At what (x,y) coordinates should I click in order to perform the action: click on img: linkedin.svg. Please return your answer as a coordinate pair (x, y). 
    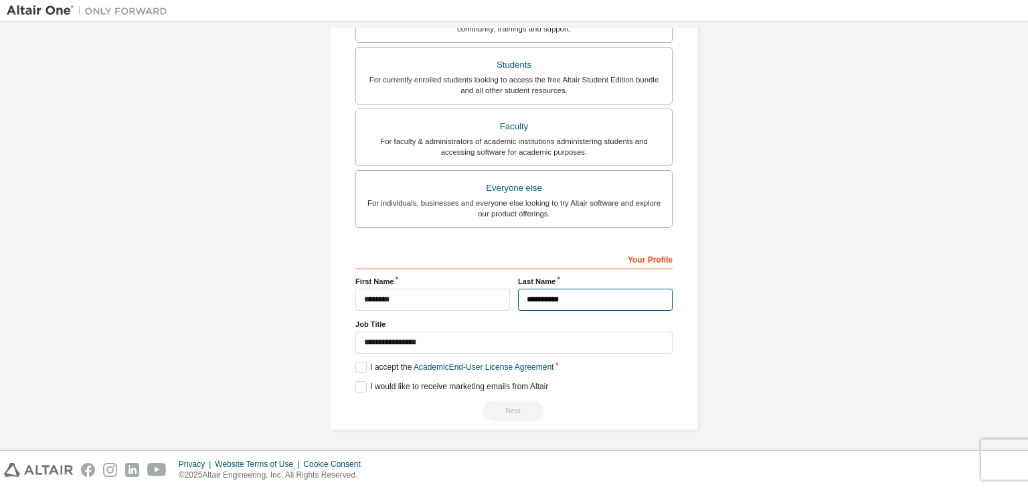
    Looking at the image, I should click on (132, 469).